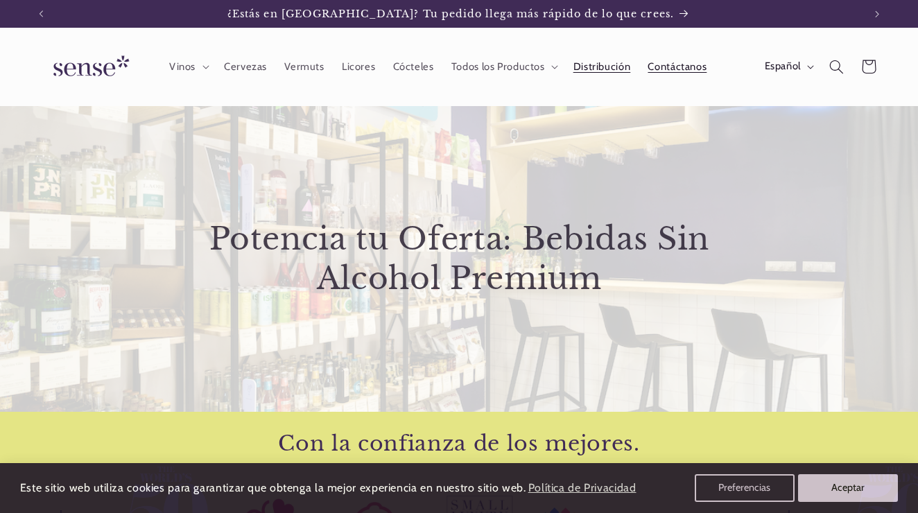 This screenshot has width=918, height=513. Describe the element at coordinates (413, 67) in the screenshot. I see `span: Cócteles` at that location.